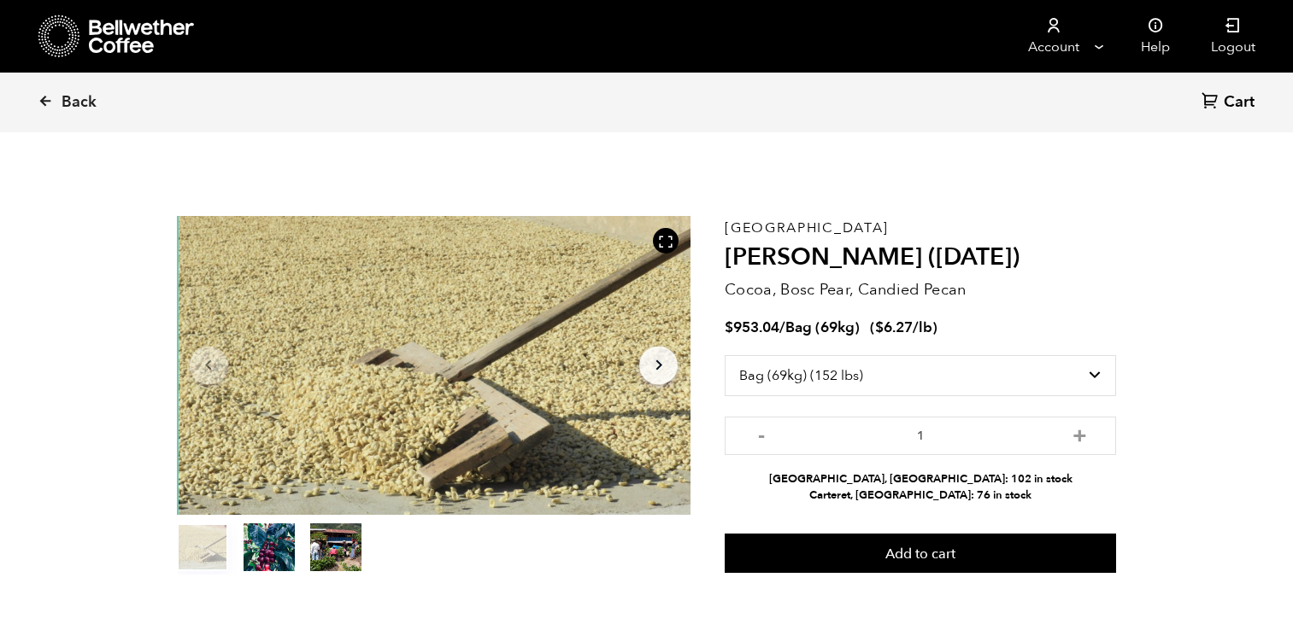  What do you see at coordinates (920, 554) in the screenshot?
I see `button: Add to cart` at bounding box center [920, 554].